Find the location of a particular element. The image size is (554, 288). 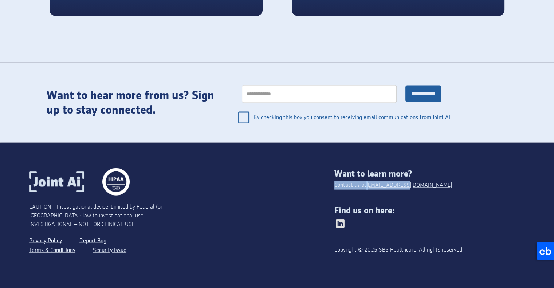

a: Terms & Conditions is located at coordinates (52, 251).